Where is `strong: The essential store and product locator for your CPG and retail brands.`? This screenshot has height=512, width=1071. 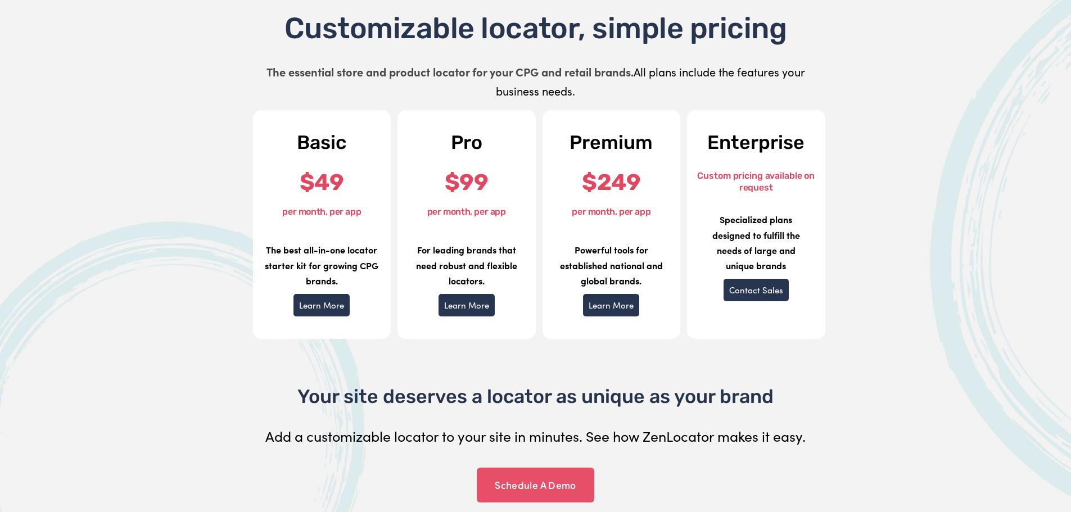
strong: The essential store and product locator for your CPG and retail brands. is located at coordinates (450, 71).